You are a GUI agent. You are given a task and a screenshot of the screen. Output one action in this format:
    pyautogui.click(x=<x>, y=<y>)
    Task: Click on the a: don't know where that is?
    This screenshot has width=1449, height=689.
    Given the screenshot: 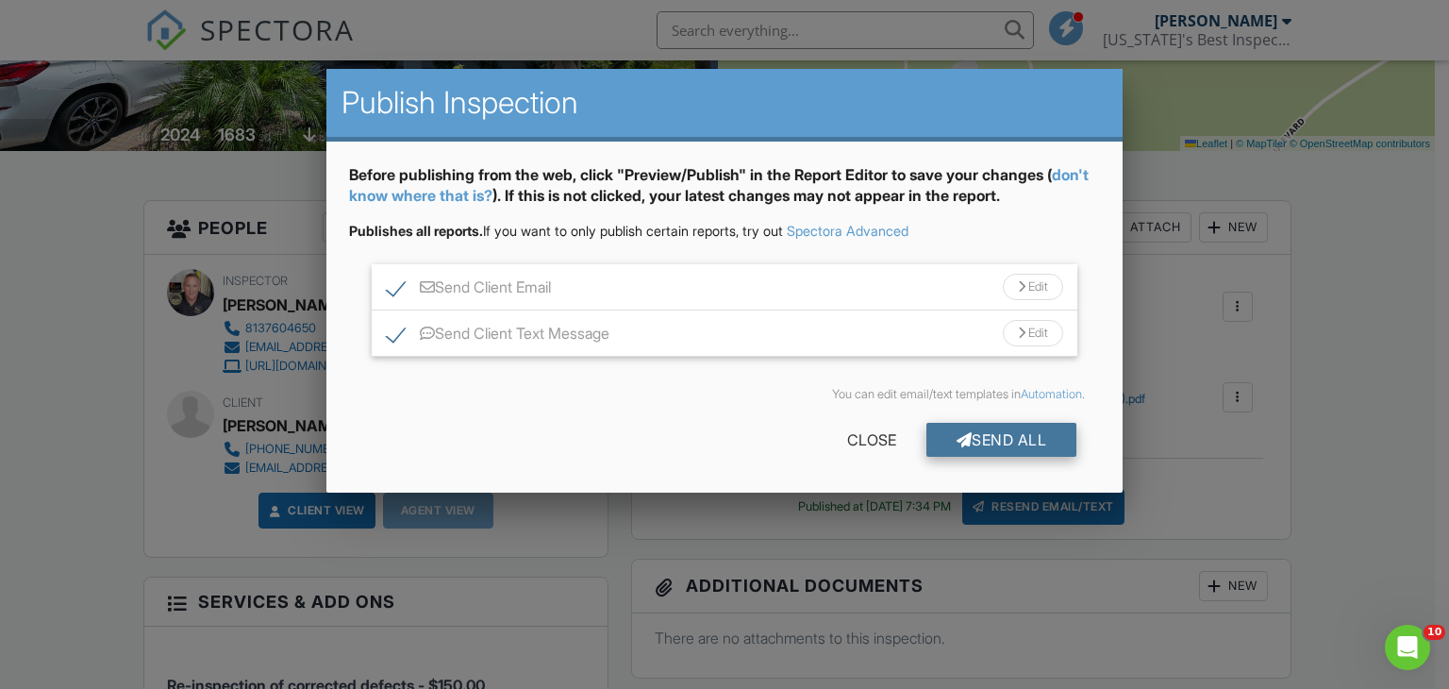 What is the action you would take?
    pyautogui.click(x=719, y=185)
    